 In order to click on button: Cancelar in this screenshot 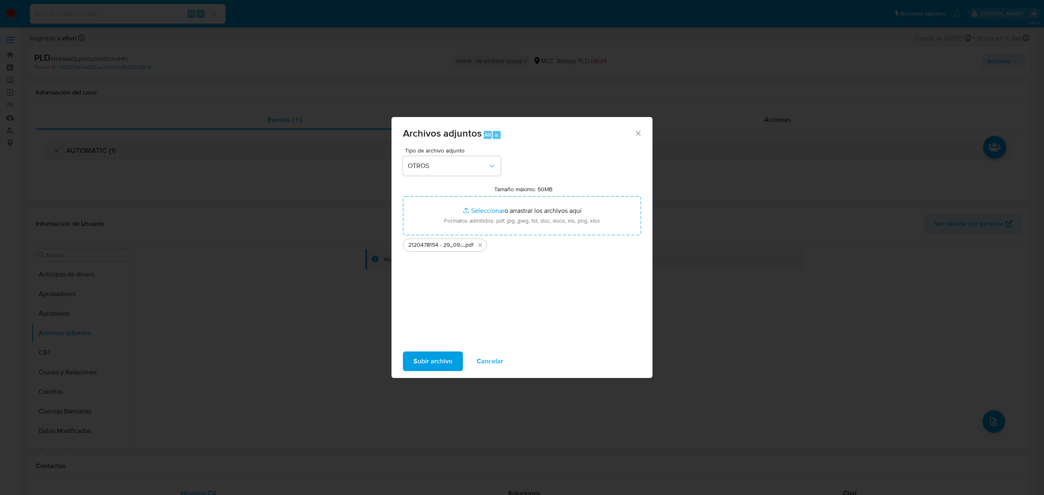, I will do `click(490, 361)`.